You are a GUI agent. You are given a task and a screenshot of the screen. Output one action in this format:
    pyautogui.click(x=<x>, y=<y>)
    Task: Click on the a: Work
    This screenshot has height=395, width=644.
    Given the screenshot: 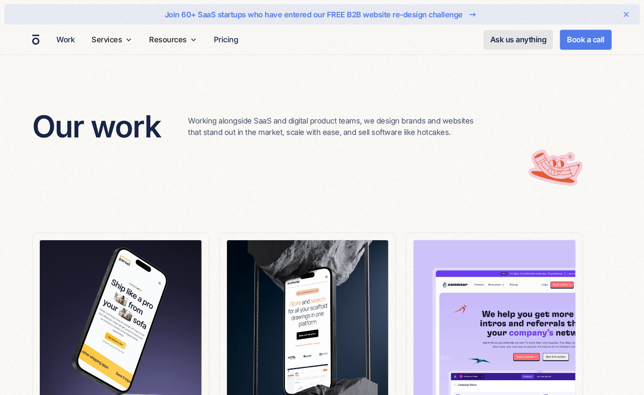 What is the action you would take?
    pyautogui.click(x=65, y=39)
    